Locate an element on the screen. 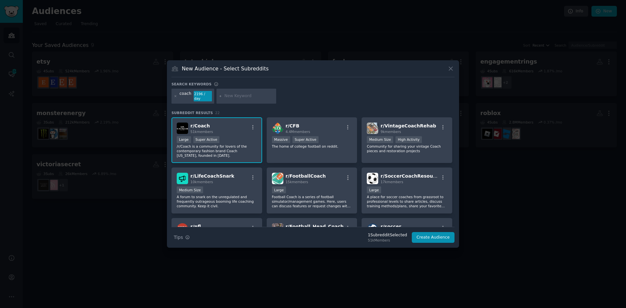 The image size is (626, 308). h3: New Audience - Select Subreddits is located at coordinates (225, 69).